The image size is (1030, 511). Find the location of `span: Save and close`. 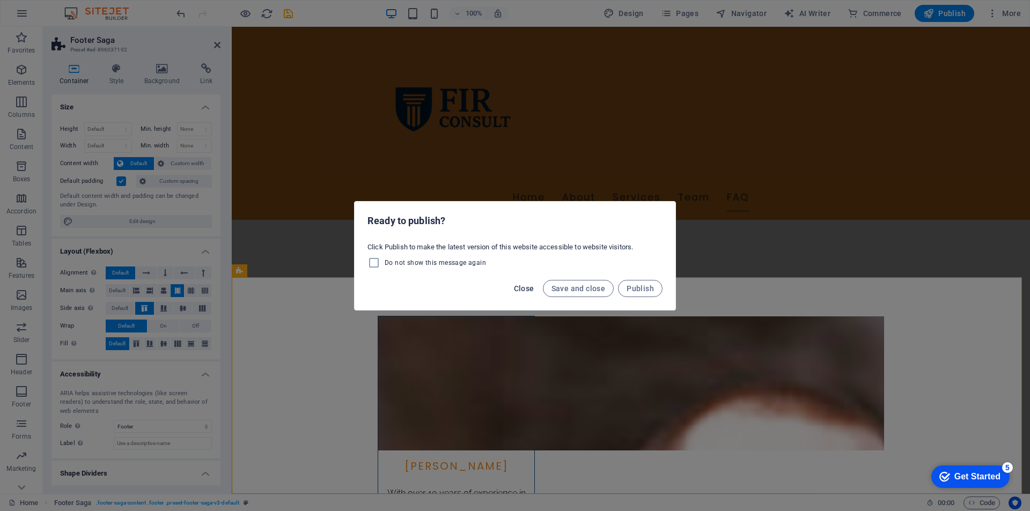

span: Save and close is located at coordinates (578, 289).